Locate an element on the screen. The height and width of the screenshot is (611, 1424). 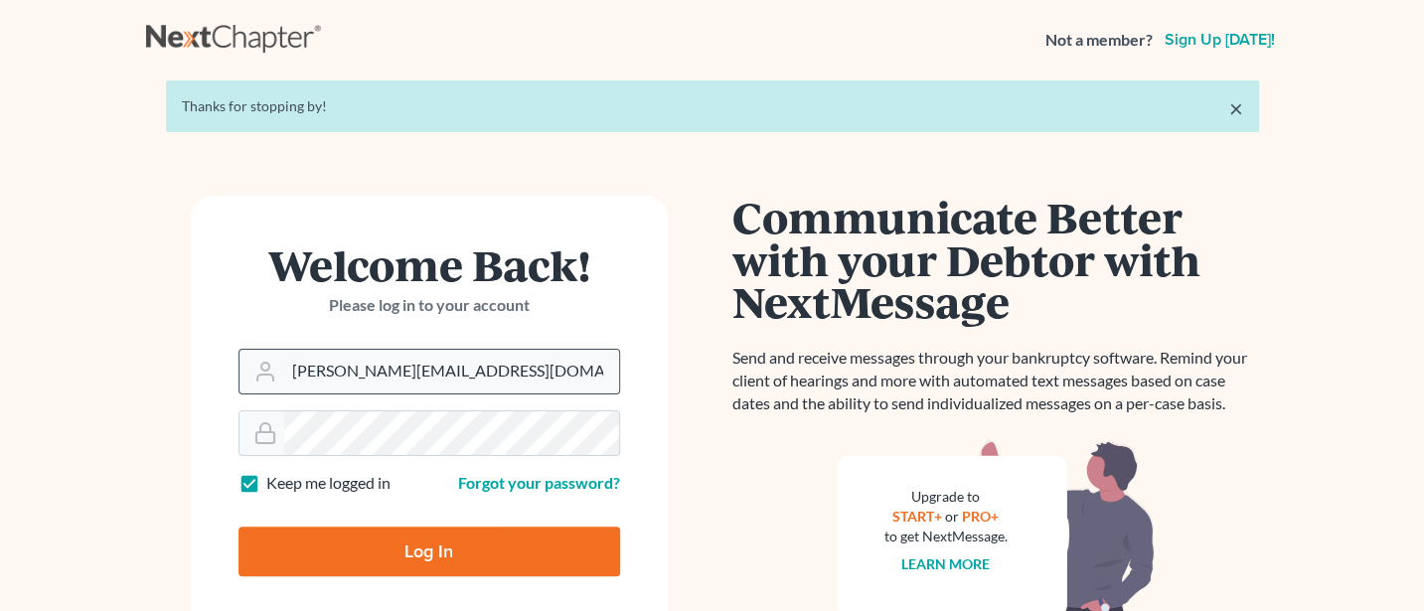
a: PRO+ is located at coordinates (980, 516).